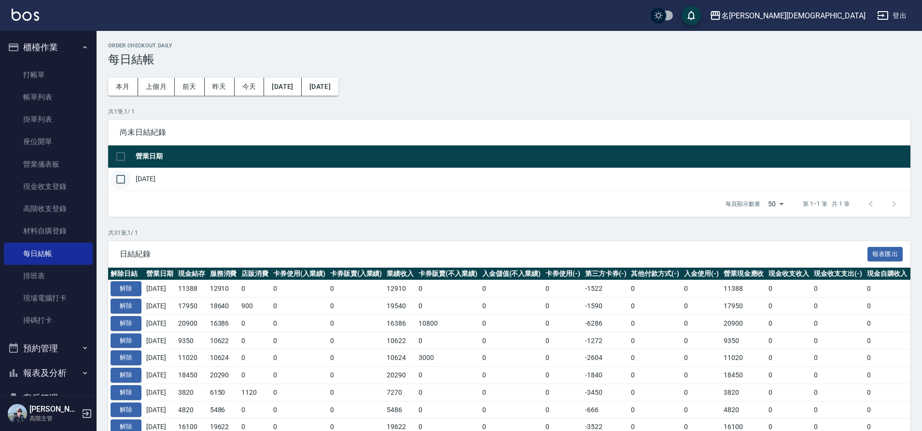 The width and height of the screenshot is (922, 431). I want to click on th: 店販消費, so click(255, 274).